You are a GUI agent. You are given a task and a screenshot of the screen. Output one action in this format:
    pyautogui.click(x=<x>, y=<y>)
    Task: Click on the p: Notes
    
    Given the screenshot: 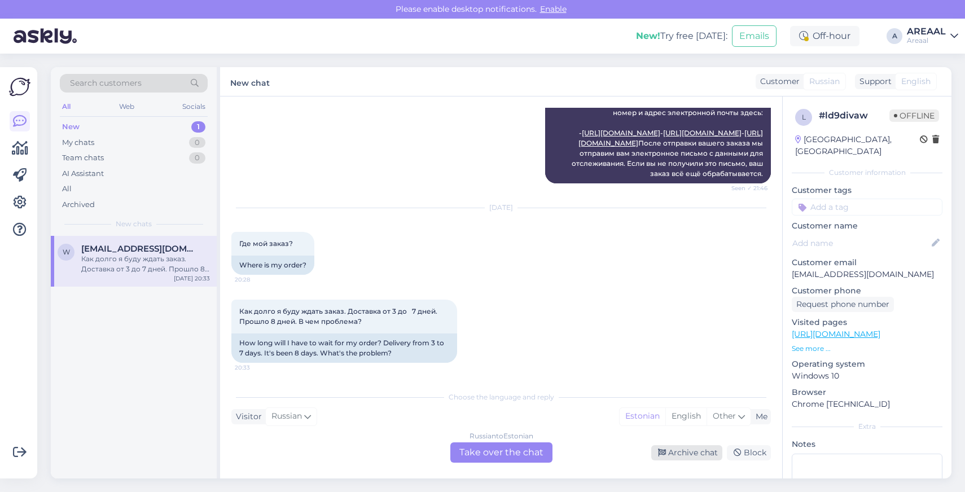 What is the action you would take?
    pyautogui.click(x=867, y=444)
    